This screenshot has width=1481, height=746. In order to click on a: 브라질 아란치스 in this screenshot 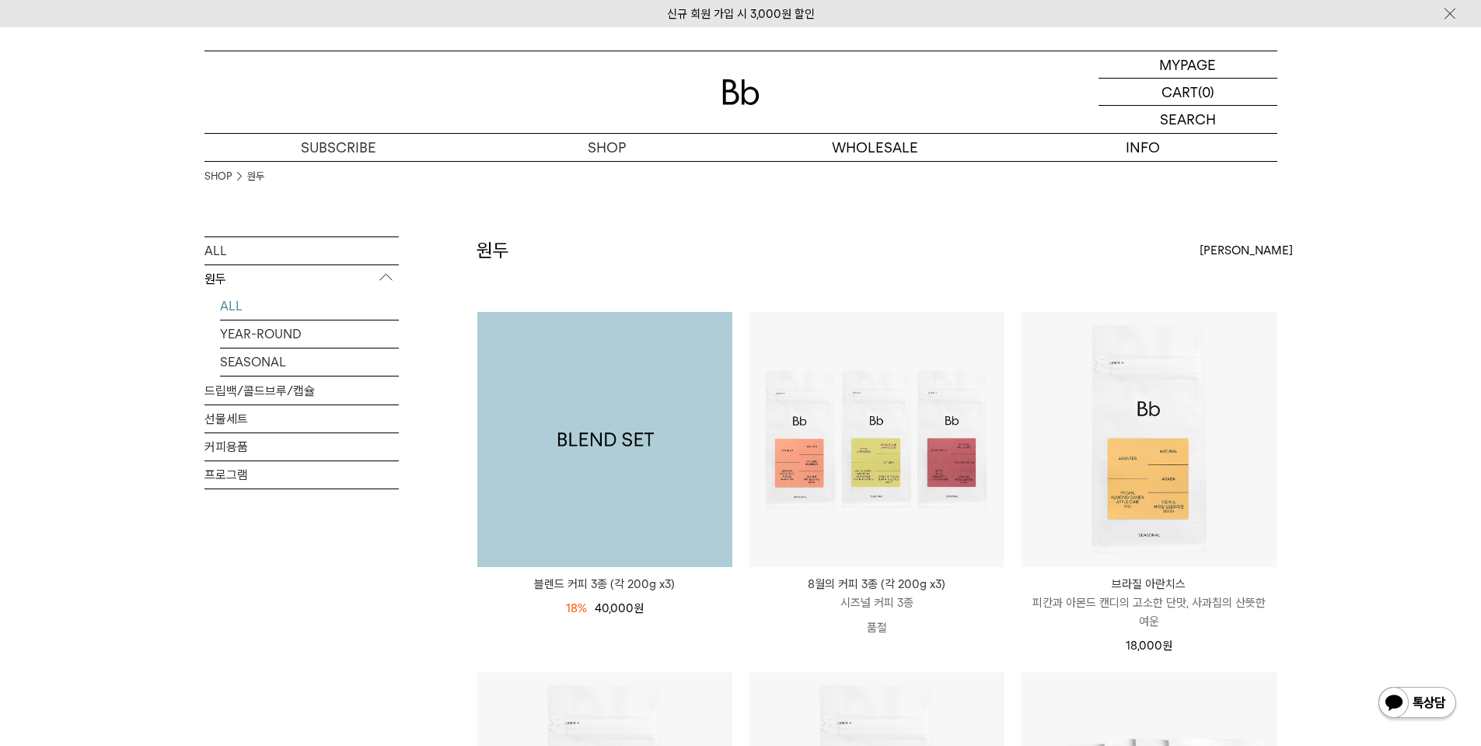, I will do `click(1149, 439)`.